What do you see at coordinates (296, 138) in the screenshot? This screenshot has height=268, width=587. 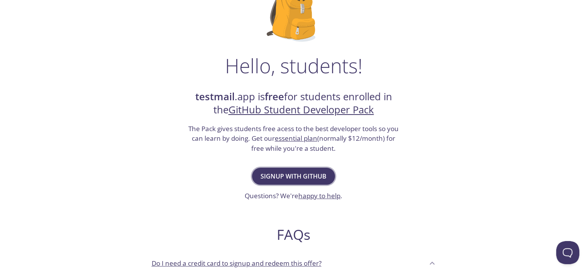 I see `a: essential plan` at bounding box center [296, 138].